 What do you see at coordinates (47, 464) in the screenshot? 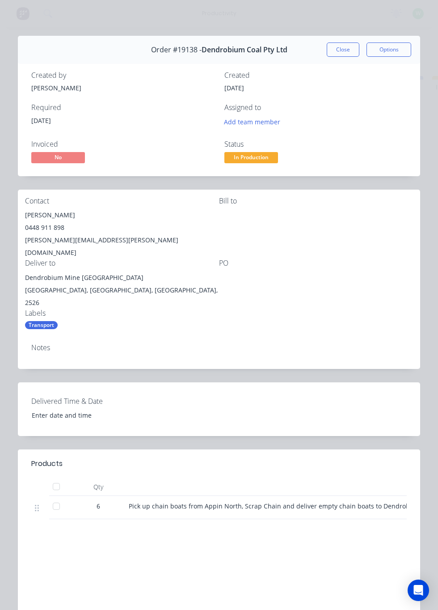
I see `div: Products` at bounding box center [47, 464].